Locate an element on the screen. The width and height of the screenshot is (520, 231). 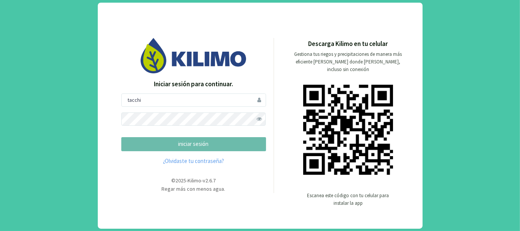
p: Iniciar sesión para continuar. is located at coordinates (194, 84).